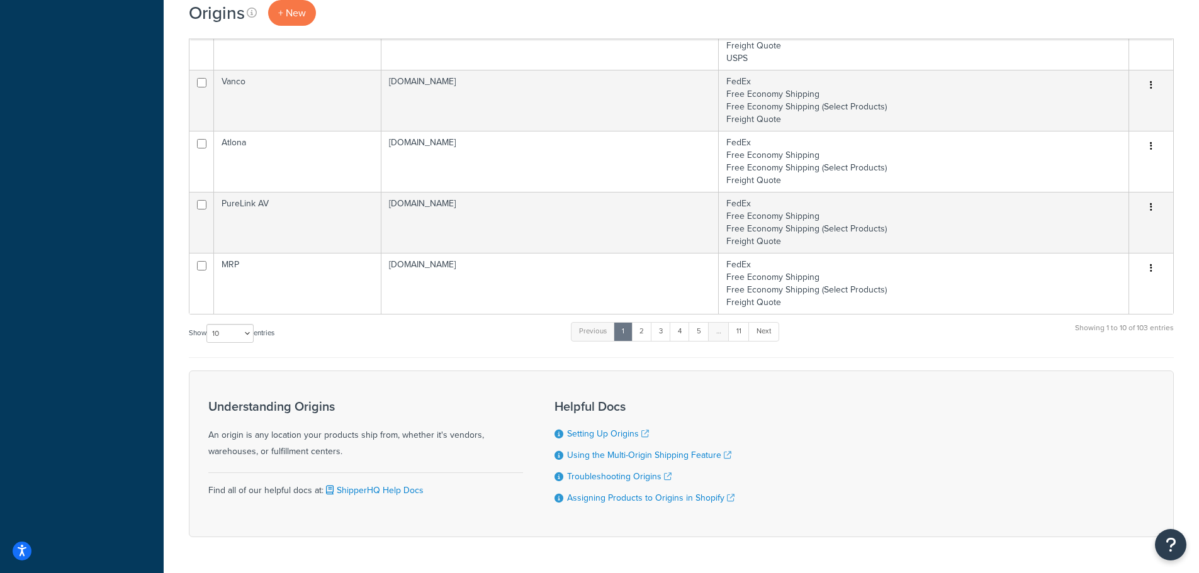 The image size is (1199, 573). What do you see at coordinates (298, 100) in the screenshot?
I see `td: Vanco` at bounding box center [298, 100].